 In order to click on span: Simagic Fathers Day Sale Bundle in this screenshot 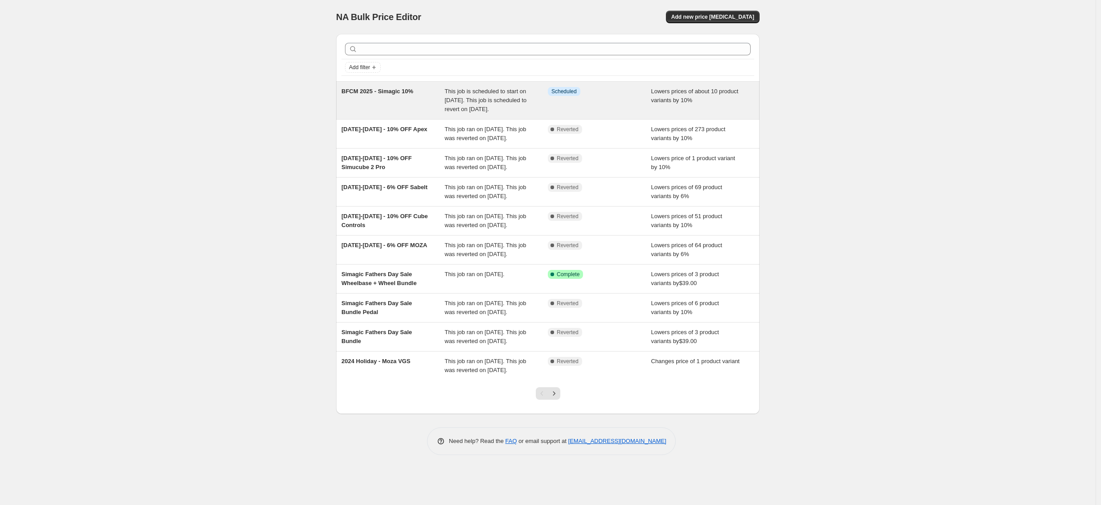, I will do `click(377, 336)`.